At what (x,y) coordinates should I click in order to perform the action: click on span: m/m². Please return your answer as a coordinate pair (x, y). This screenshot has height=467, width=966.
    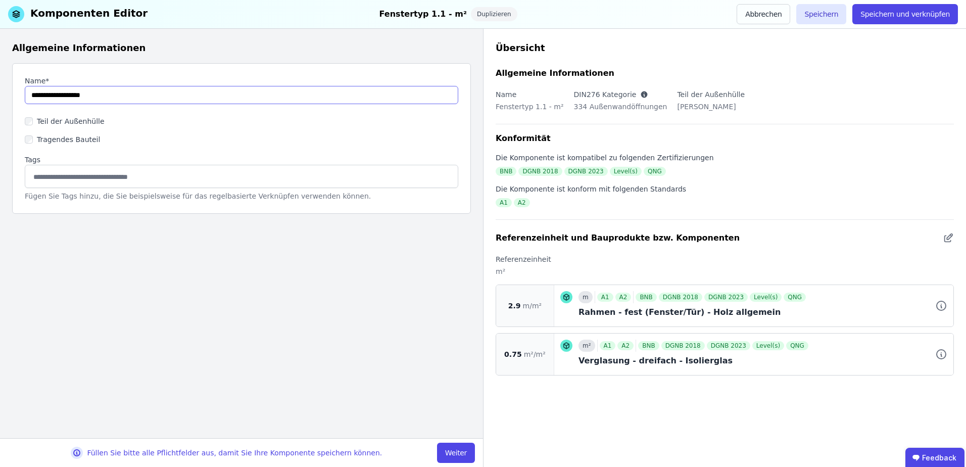
    Looking at the image, I should click on (532, 306).